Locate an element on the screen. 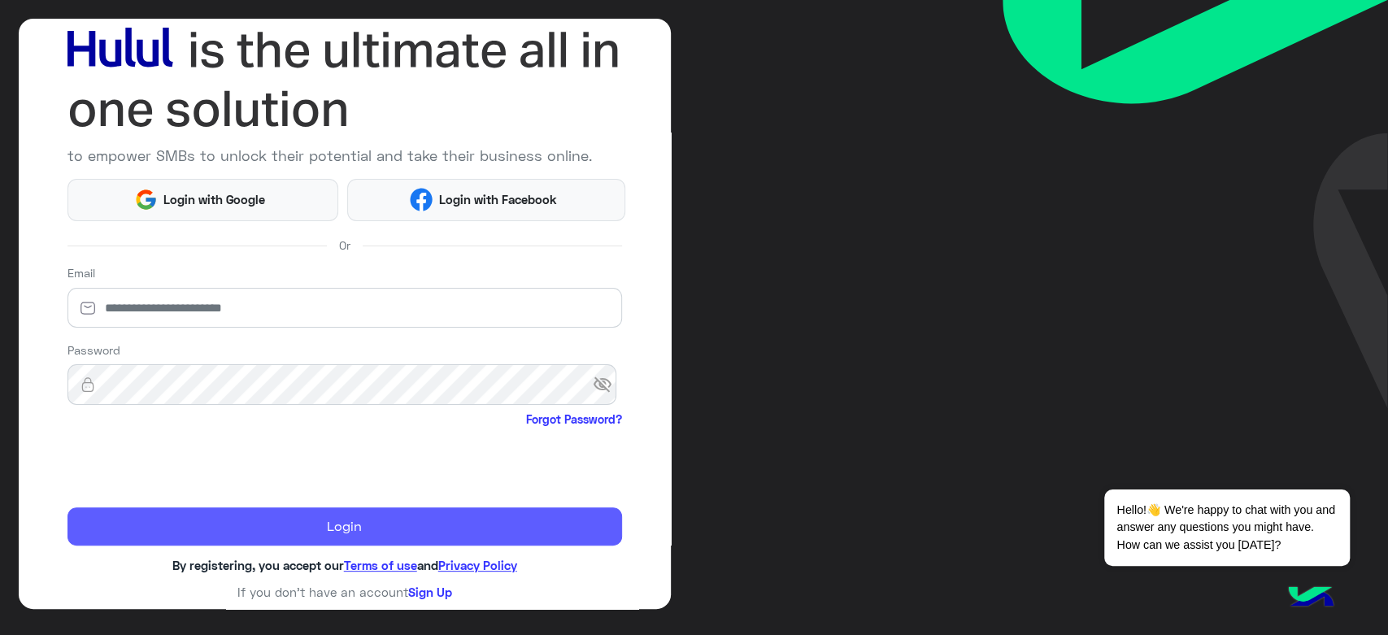 This screenshot has height=635, width=1388. span: Or is located at coordinates (345, 245).